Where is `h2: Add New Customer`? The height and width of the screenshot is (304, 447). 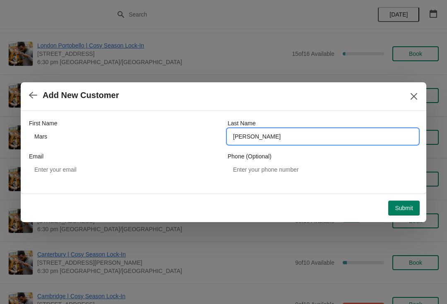 h2: Add New Customer is located at coordinates (81, 95).